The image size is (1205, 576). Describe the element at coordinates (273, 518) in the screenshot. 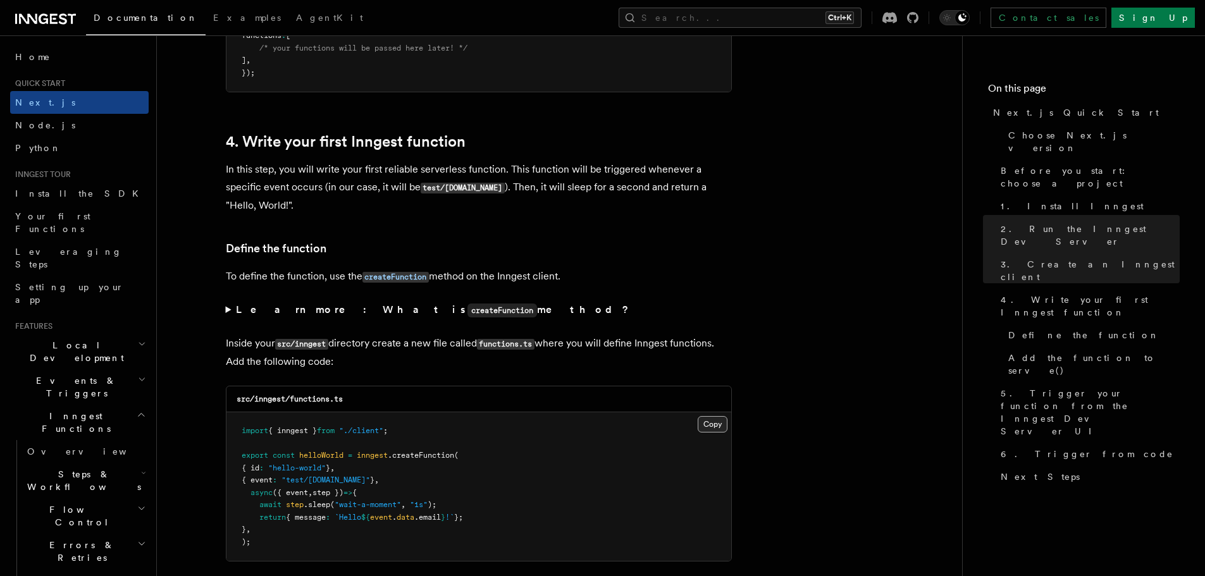

I see `span: return` at that location.